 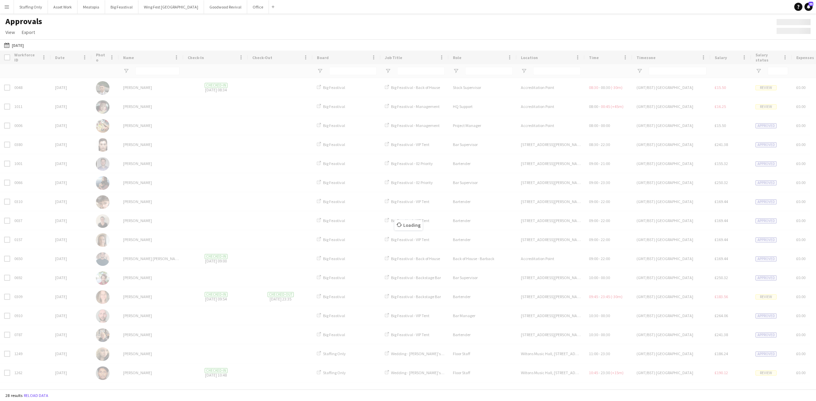 What do you see at coordinates (408, 225) in the screenshot?
I see `span: Loading` at bounding box center [408, 225].